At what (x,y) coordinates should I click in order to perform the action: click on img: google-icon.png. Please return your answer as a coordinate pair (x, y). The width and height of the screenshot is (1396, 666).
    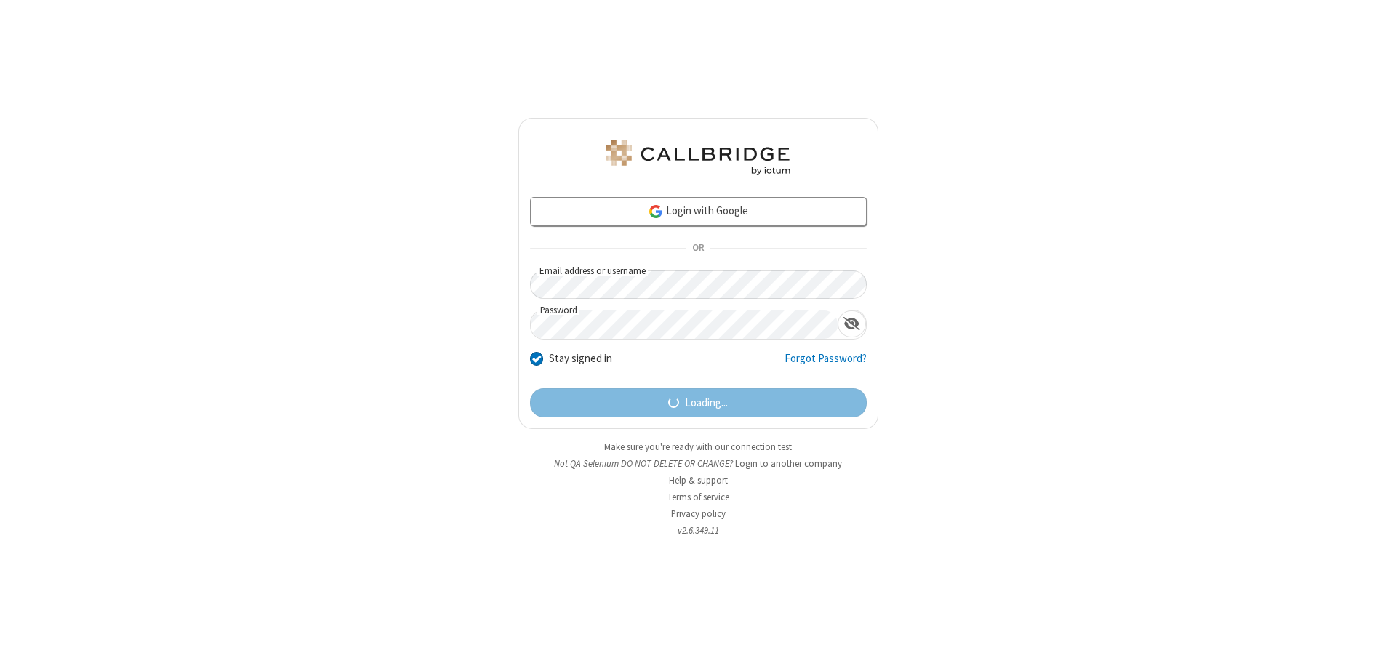
    Looking at the image, I should click on (656, 212).